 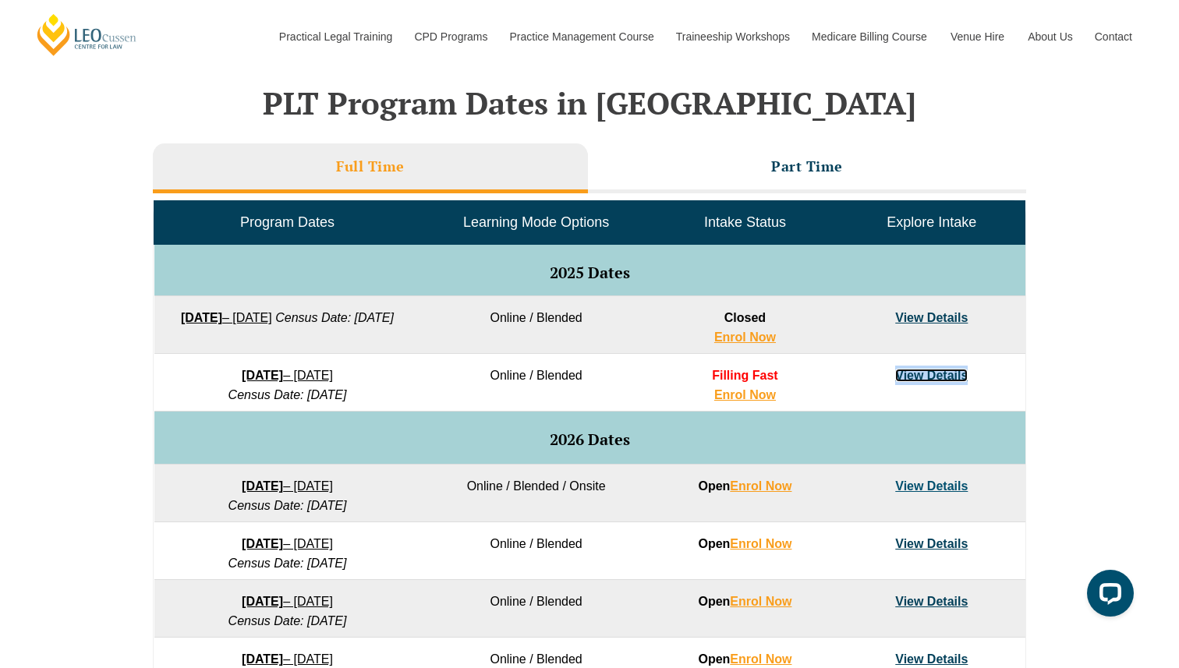 I want to click on button: Open LiveChat chat widget, so click(x=36, y=30).